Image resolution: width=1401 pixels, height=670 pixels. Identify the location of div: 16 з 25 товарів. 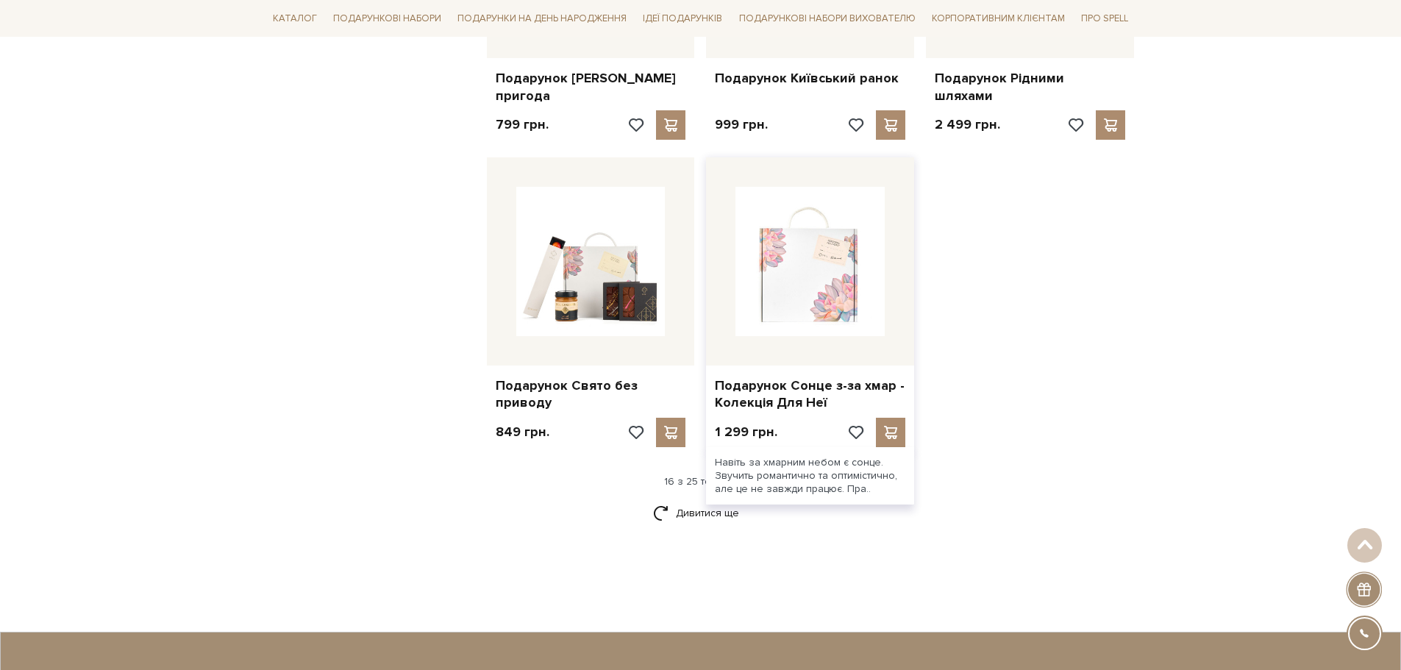
(701, 482).